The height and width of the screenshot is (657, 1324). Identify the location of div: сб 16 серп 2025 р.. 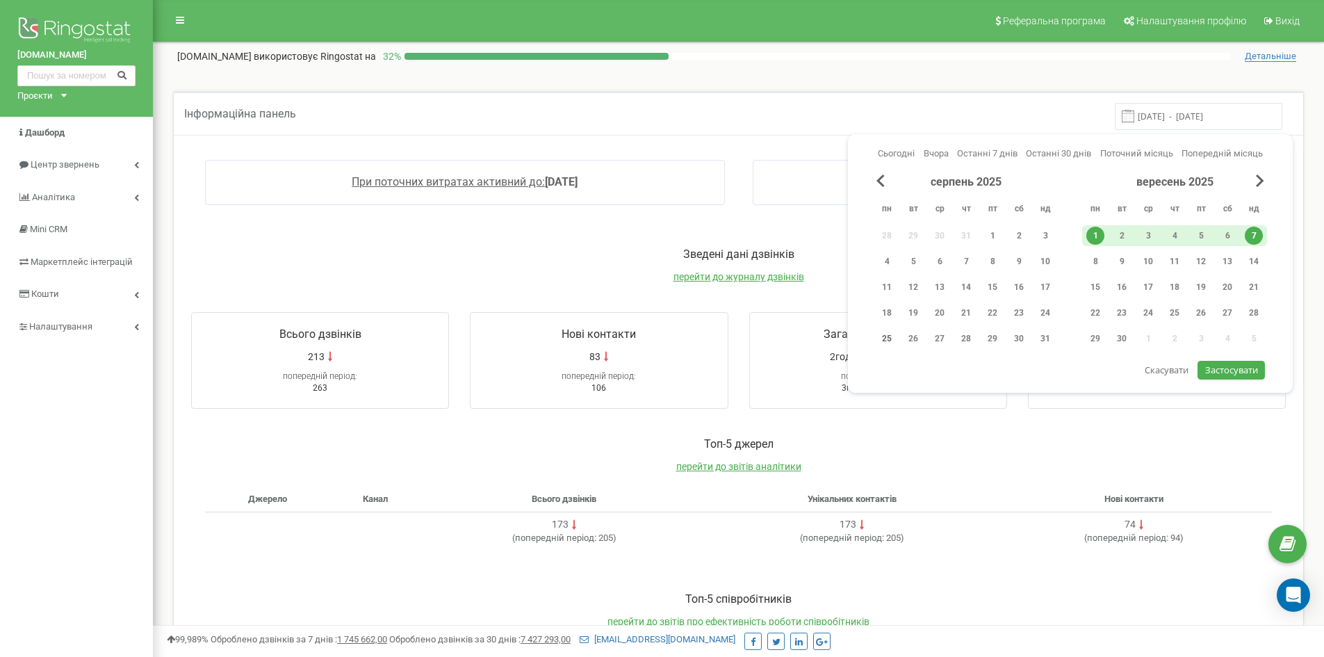
(1019, 287).